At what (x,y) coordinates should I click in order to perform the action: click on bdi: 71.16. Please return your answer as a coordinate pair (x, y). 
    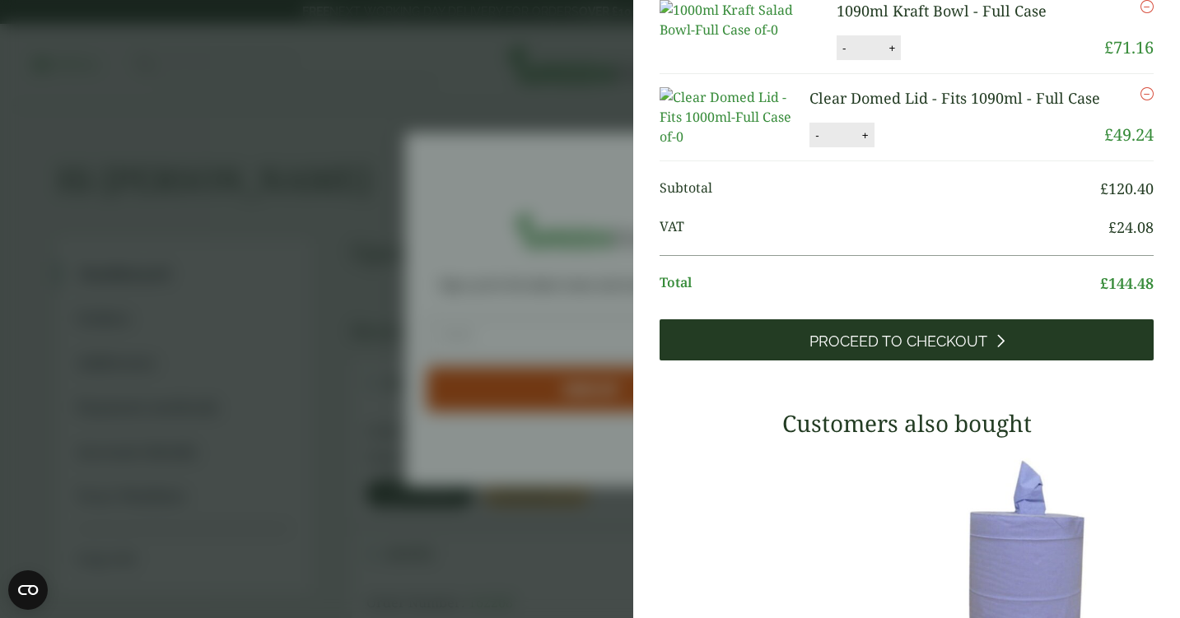
    Looking at the image, I should click on (1129, 47).